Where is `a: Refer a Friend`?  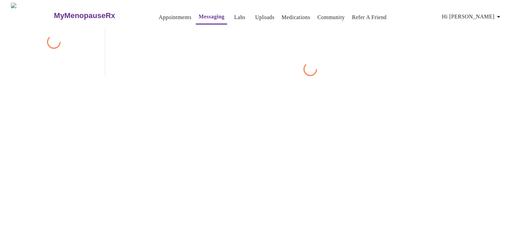 a: Refer a Friend is located at coordinates (369, 17).